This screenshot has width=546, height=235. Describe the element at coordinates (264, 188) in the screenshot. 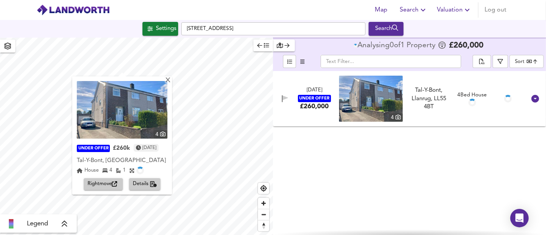

I see `button: Find my location` at that location.